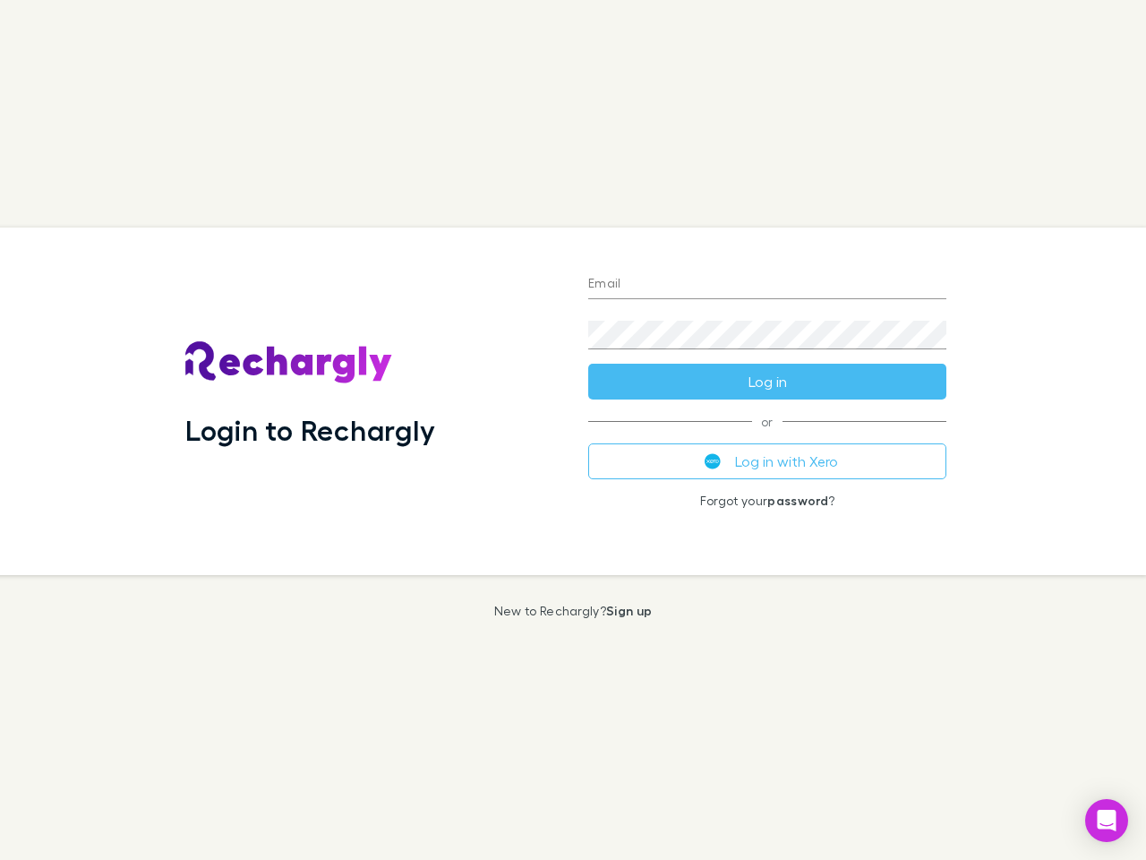 This screenshot has width=1146, height=860. Describe the element at coordinates (767, 421) in the screenshot. I see `span: or` at that location.